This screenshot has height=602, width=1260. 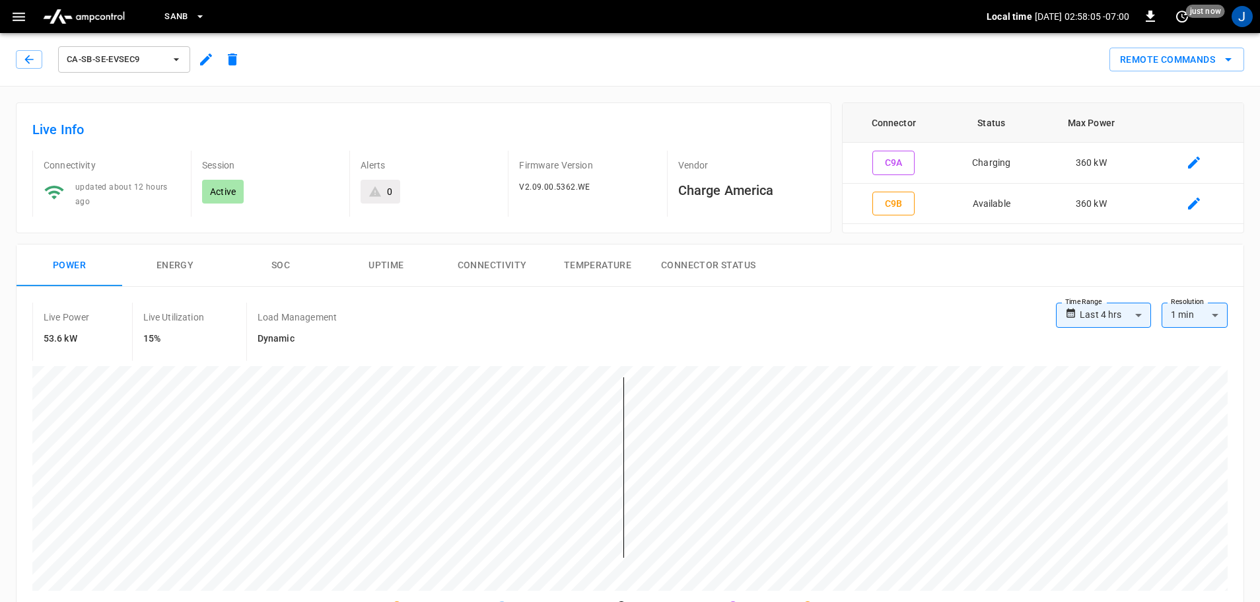 What do you see at coordinates (894, 162) in the screenshot?
I see `button: C9A` at bounding box center [894, 162].